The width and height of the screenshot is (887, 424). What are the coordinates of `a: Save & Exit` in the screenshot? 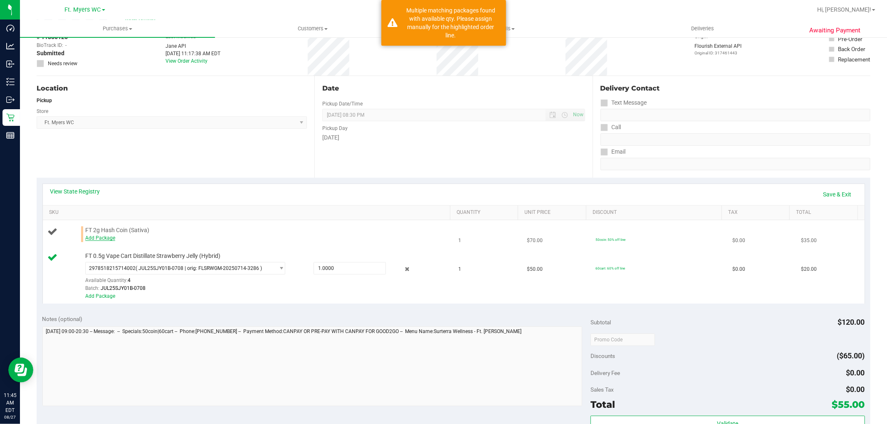 It's located at (837, 195).